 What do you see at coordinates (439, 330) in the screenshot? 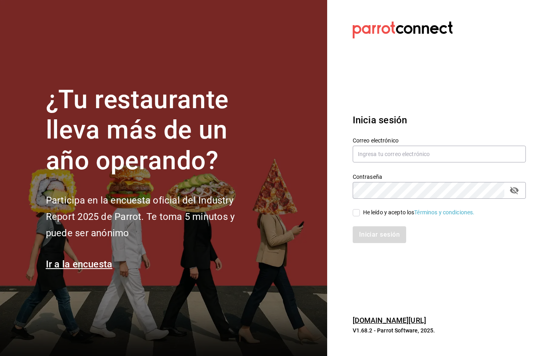
I see `p: V1.68.2 - Parrot Software, 2025.` at bounding box center [439, 330].